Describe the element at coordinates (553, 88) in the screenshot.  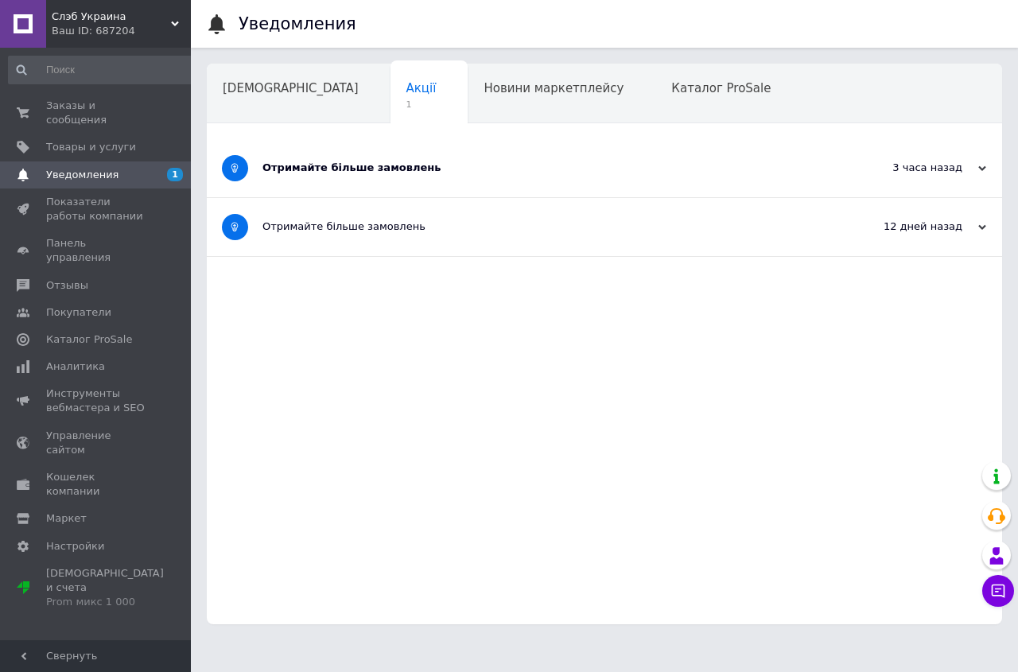
I see `span: Новини маркетплейсу` at that location.